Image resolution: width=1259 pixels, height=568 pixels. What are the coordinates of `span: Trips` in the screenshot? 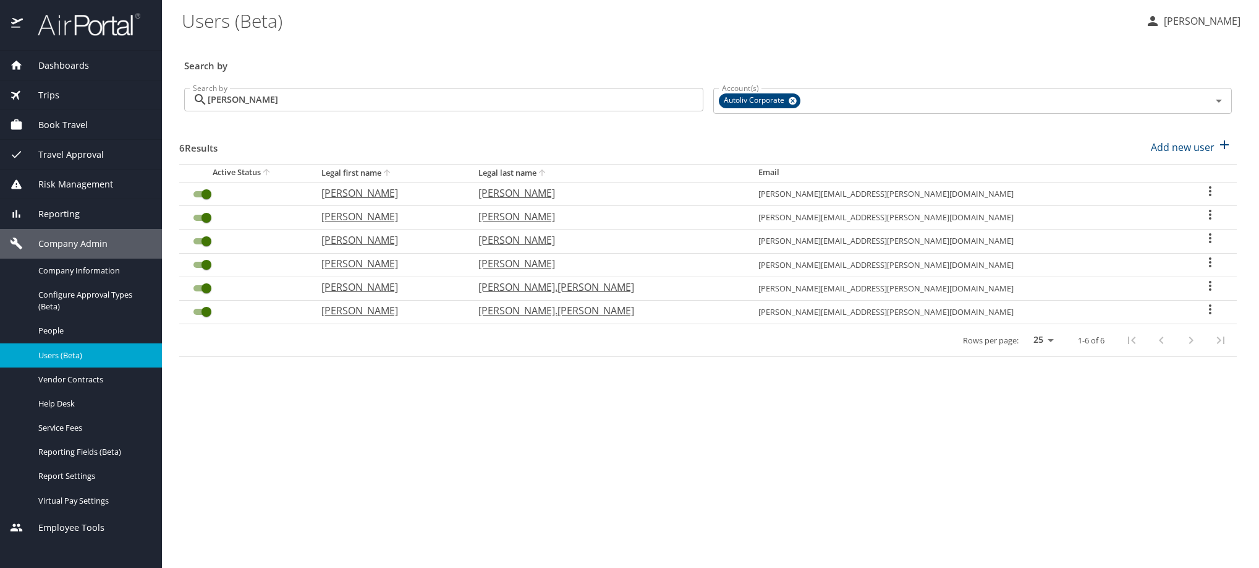 It's located at (41, 95).